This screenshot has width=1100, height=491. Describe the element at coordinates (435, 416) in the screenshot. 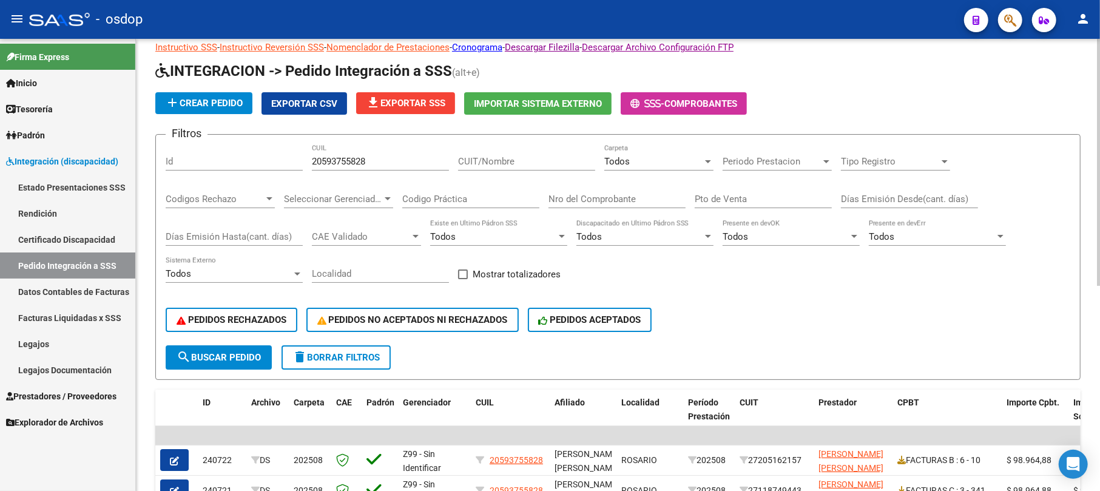

I see `datatable-header-cell: Gerenciador` at that location.